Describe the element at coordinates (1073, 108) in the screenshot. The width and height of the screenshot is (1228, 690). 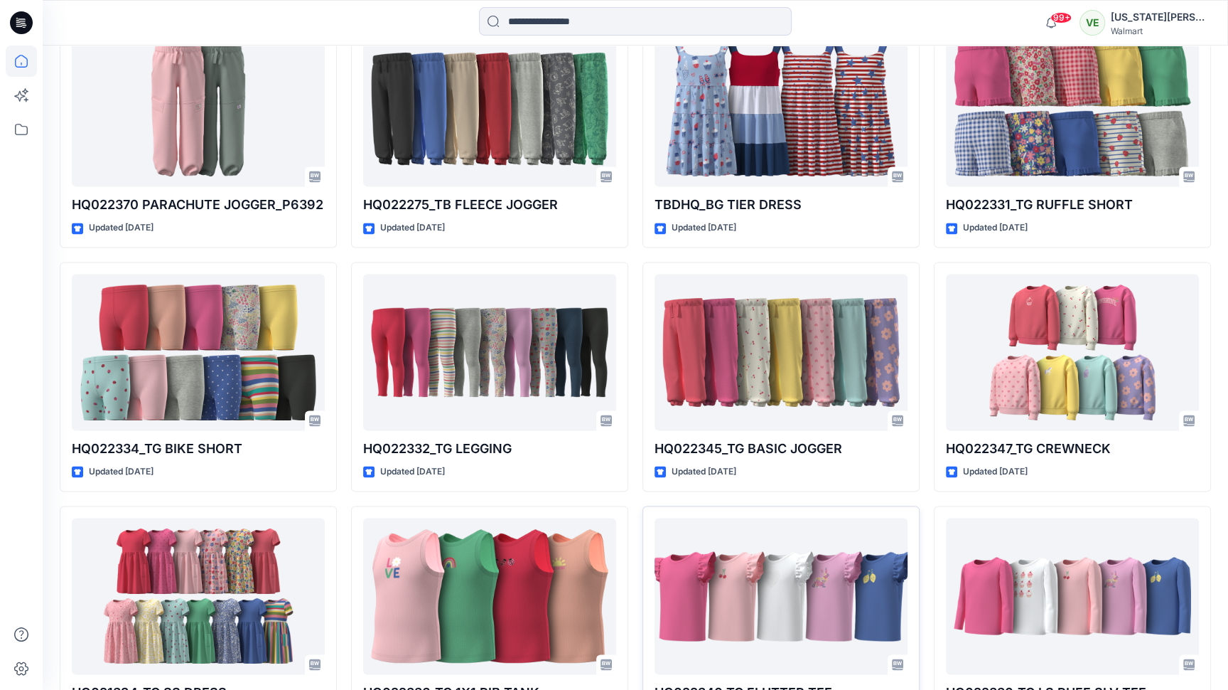
I see `a: HQ022331_TG RUFFLE SHORT` at that location.